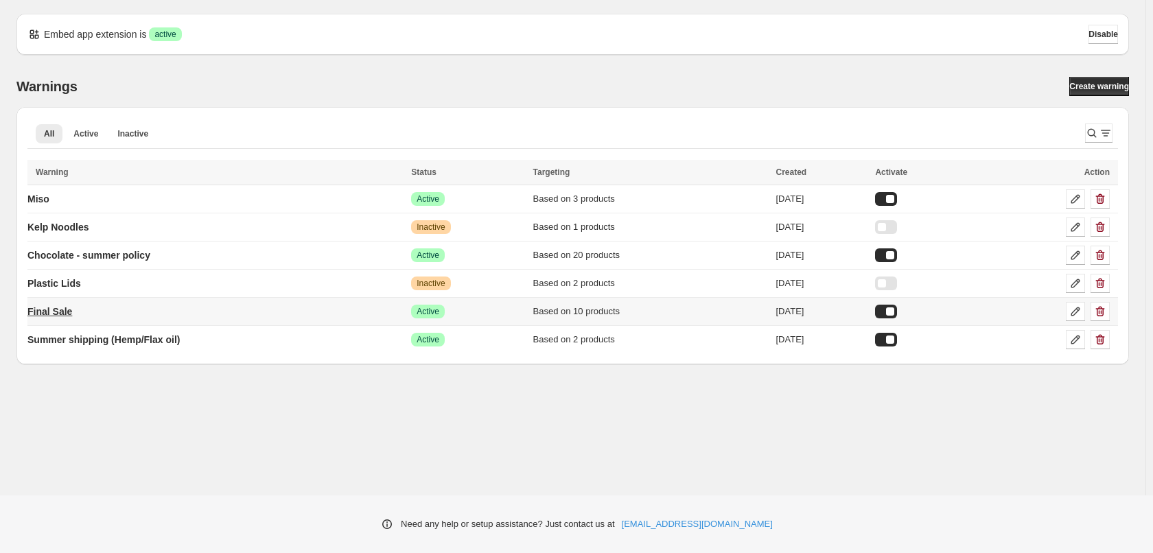 The width and height of the screenshot is (1153, 553). I want to click on span: Targeting, so click(552, 172).